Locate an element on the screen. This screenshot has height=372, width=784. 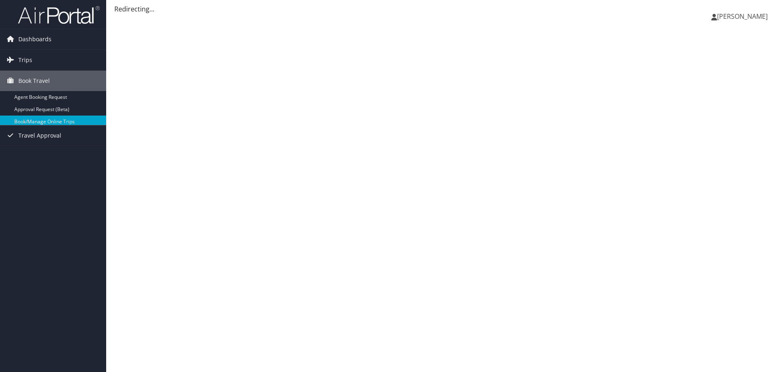
span: Trips is located at coordinates (25, 60).